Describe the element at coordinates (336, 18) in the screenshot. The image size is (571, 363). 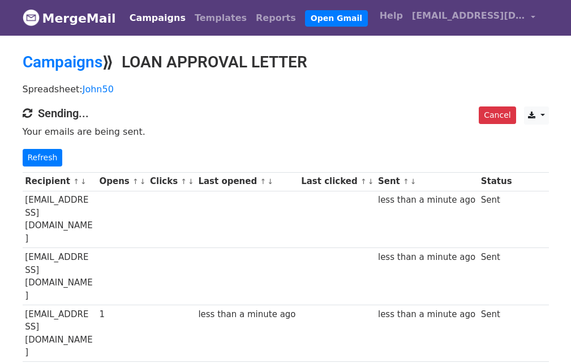
I see `a: Open Gmail` at that location.